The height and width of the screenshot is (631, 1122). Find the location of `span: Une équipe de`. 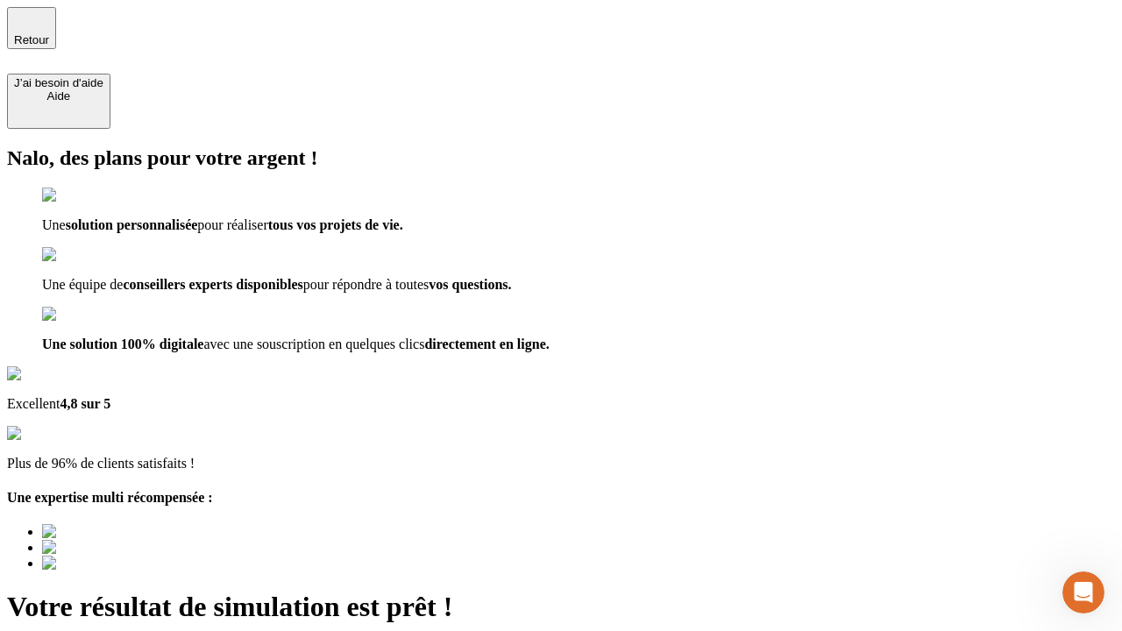

span: Une équipe de is located at coordinates (82, 284).